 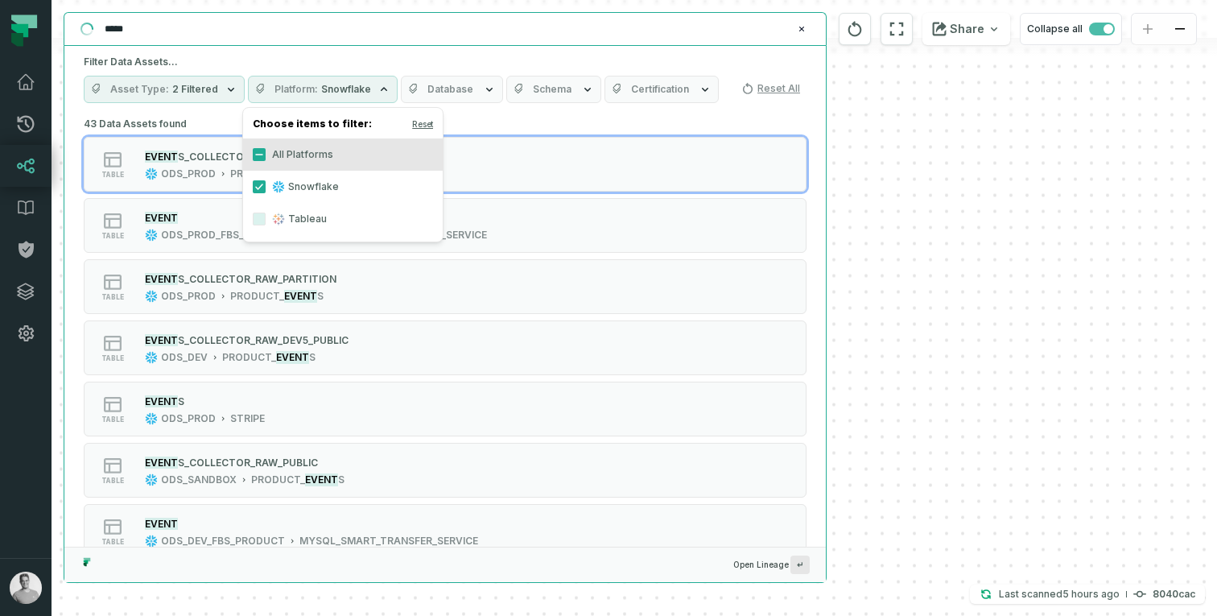 What do you see at coordinates (1180, 29) in the screenshot?
I see `button: zoom out` at bounding box center [1180, 29].